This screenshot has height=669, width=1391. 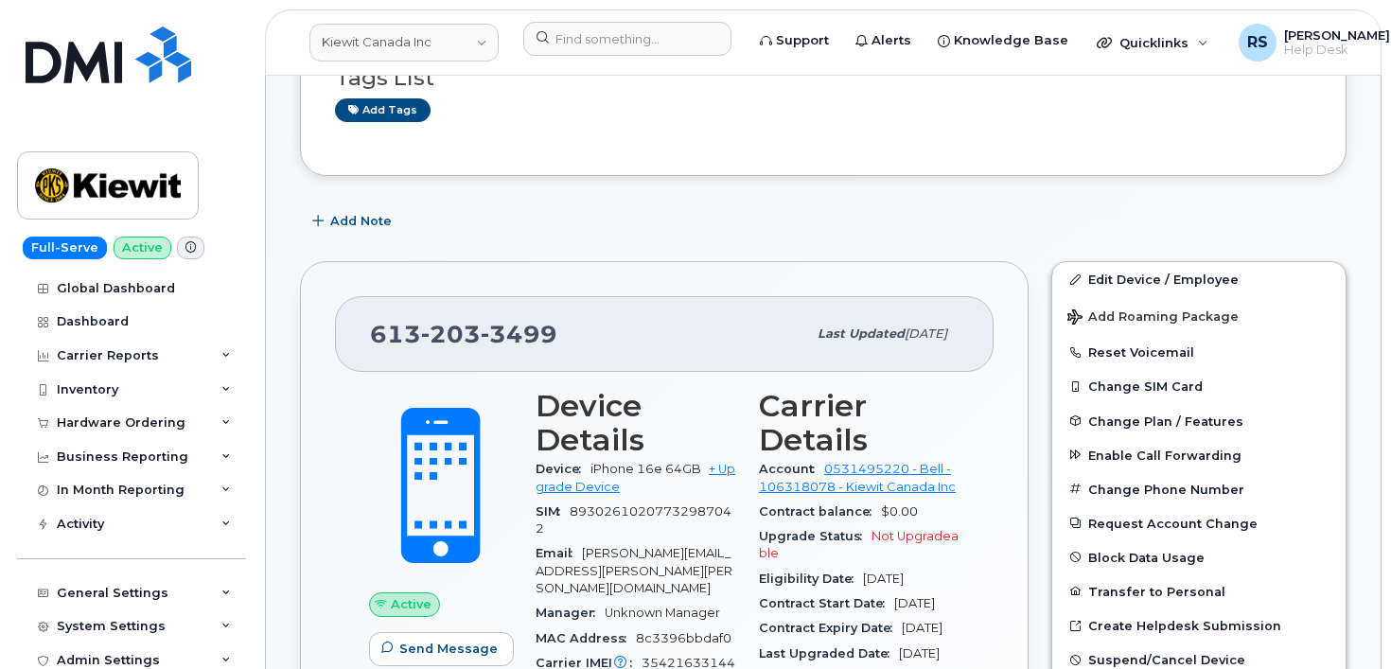 What do you see at coordinates (794, 41) in the screenshot?
I see `a: Support` at bounding box center [794, 41].